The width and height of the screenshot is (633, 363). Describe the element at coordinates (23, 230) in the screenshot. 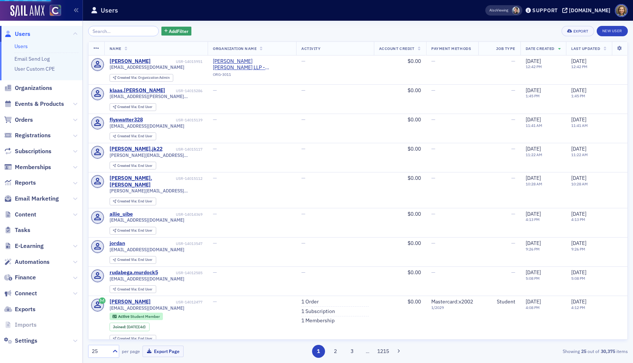

I see `span: Tasks` at that location.